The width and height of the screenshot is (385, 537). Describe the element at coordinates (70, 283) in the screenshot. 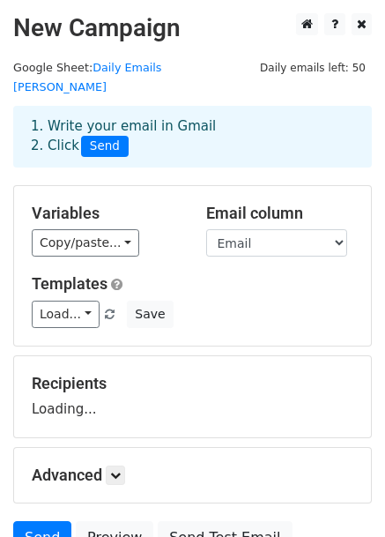

I see `a: Templates` at that location.